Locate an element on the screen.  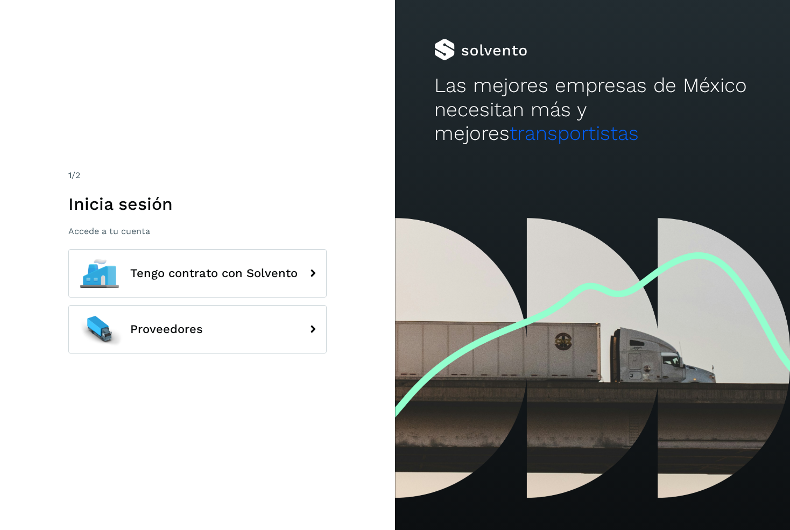
p: Accede a tu cuenta is located at coordinates (197, 231).